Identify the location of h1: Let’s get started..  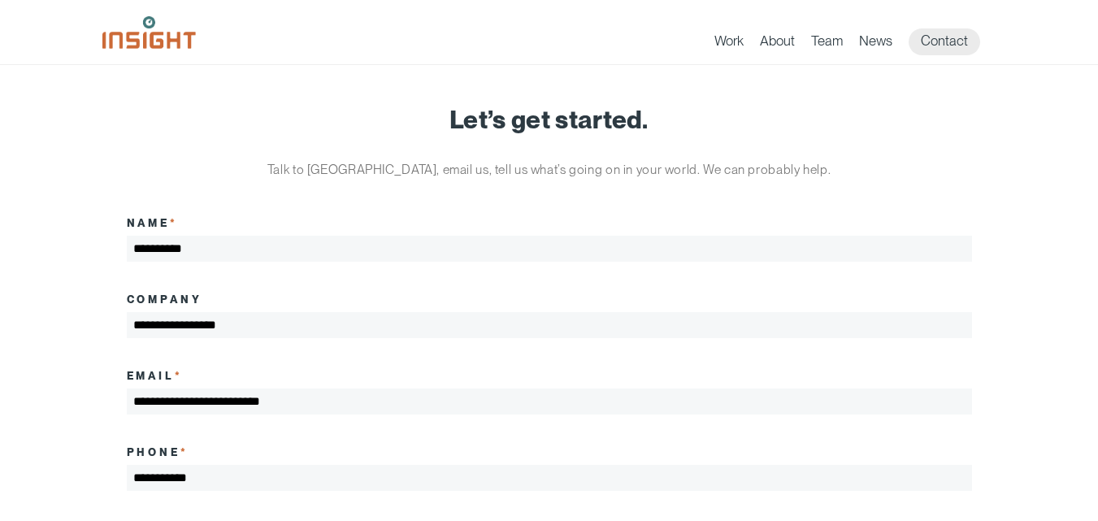
(549, 119).